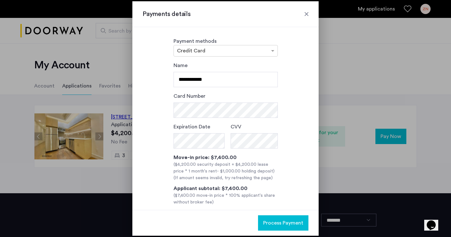  Describe the element at coordinates (226, 157) in the screenshot. I see `div: Move-in price: $7,400.00` at that location.